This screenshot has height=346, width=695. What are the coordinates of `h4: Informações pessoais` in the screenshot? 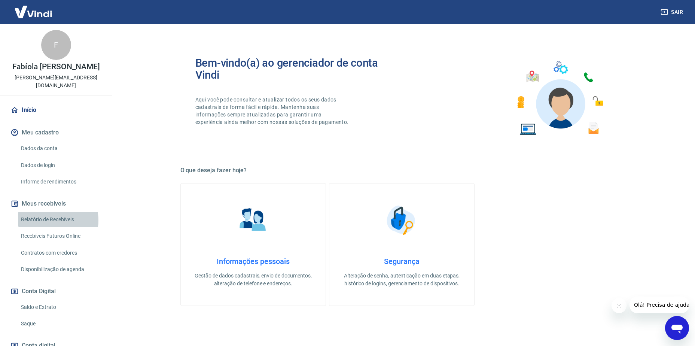 It's located at (253, 261).